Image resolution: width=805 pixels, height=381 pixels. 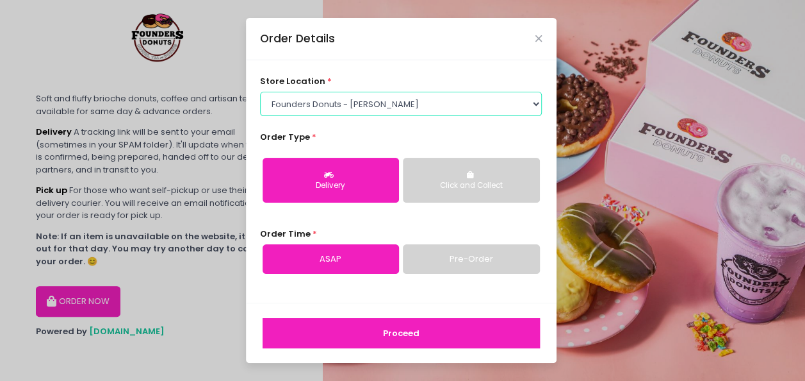 I want to click on button: Delivery, so click(x=331, y=180).